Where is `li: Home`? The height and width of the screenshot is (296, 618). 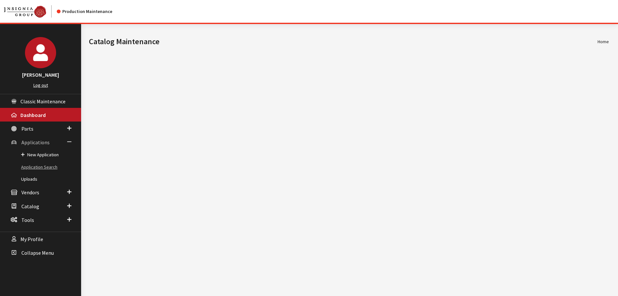
li: Home is located at coordinates (603, 42).